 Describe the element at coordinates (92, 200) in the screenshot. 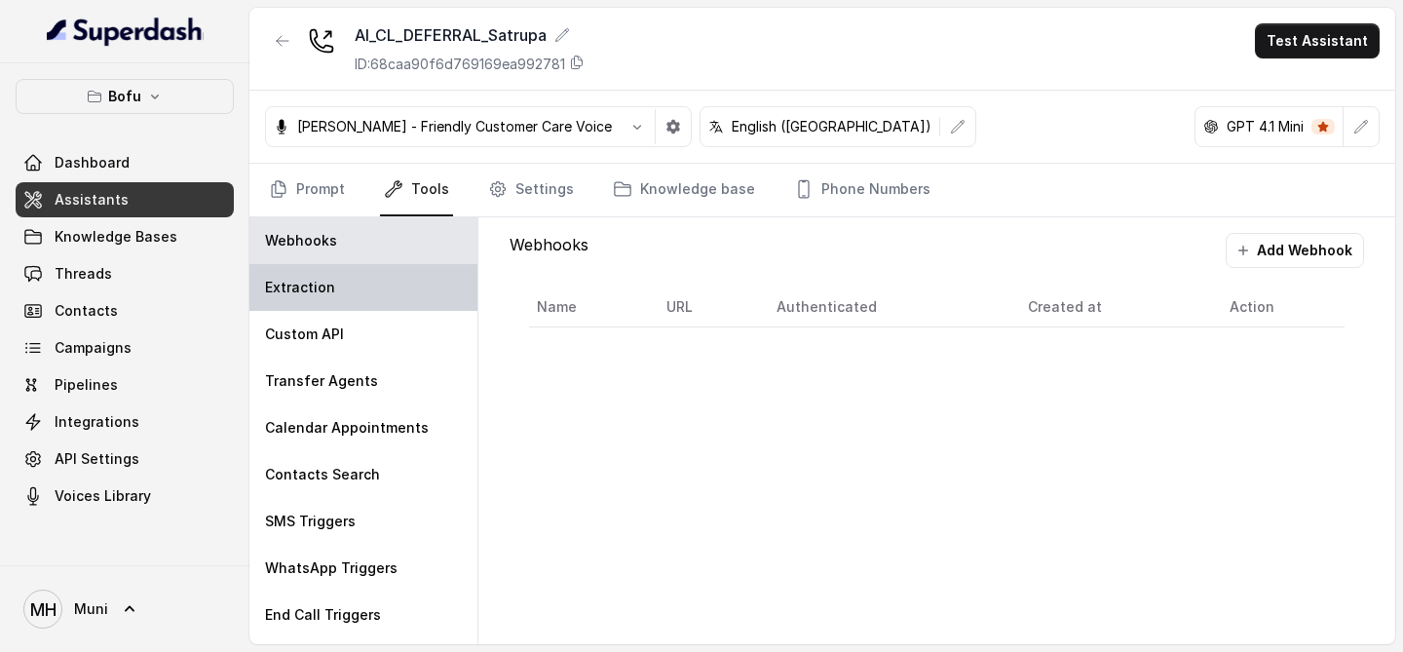

I see `span: Assistants` at that location.